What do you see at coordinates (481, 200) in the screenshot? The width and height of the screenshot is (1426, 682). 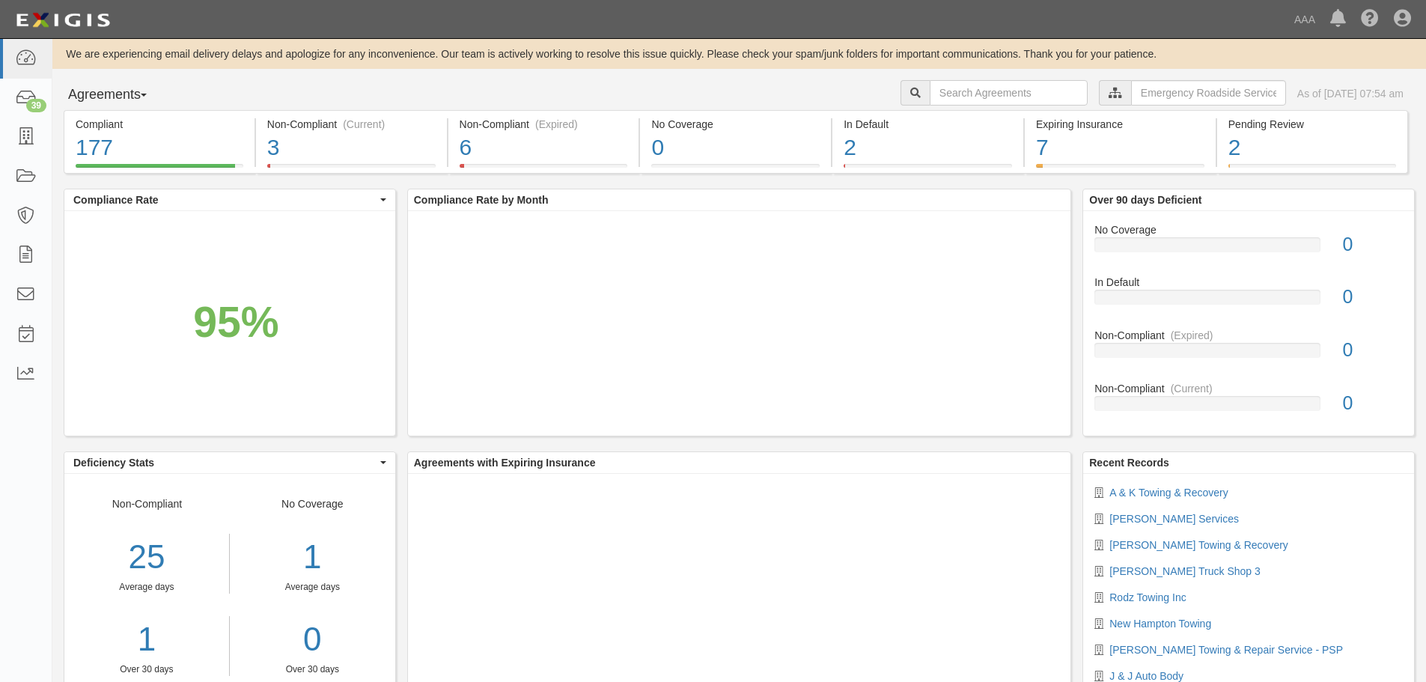 I see `b: Compliance Rate by Month` at bounding box center [481, 200].